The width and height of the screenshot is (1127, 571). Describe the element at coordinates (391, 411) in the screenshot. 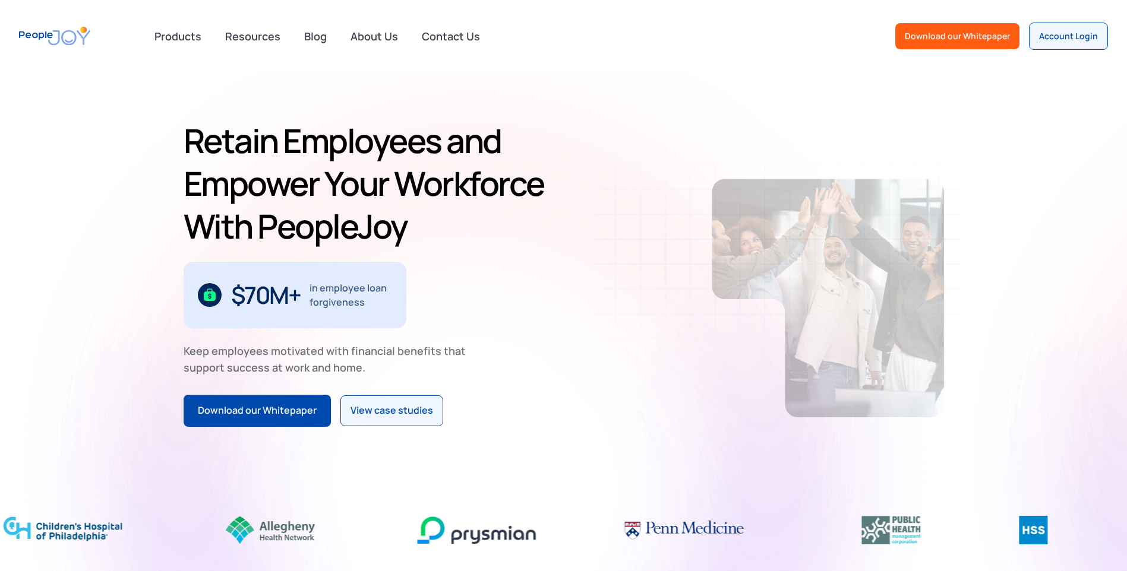

I see `a: View case studies` at that location.